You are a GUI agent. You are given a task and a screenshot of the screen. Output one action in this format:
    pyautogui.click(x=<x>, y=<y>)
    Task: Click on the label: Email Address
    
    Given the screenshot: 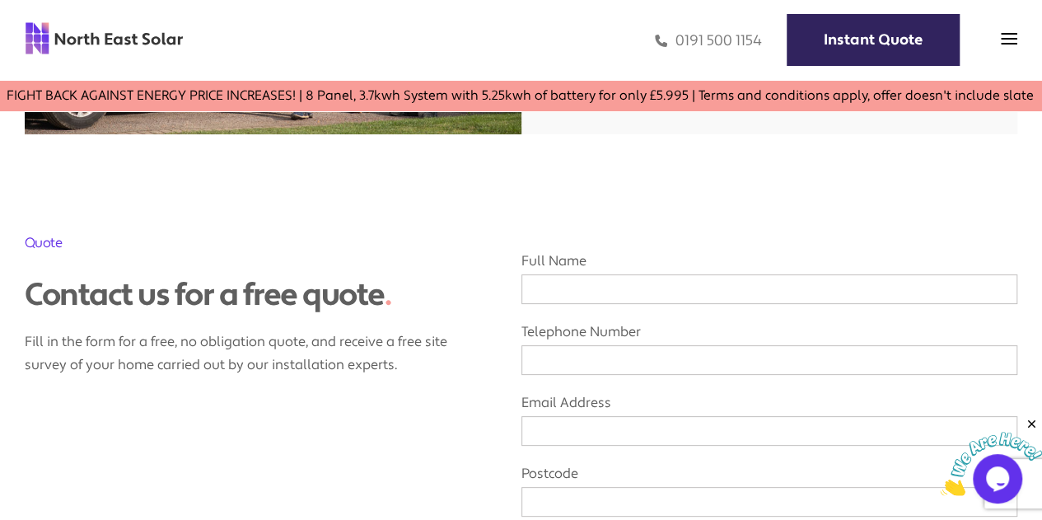 What is the action you would take?
    pyautogui.click(x=769, y=415)
    